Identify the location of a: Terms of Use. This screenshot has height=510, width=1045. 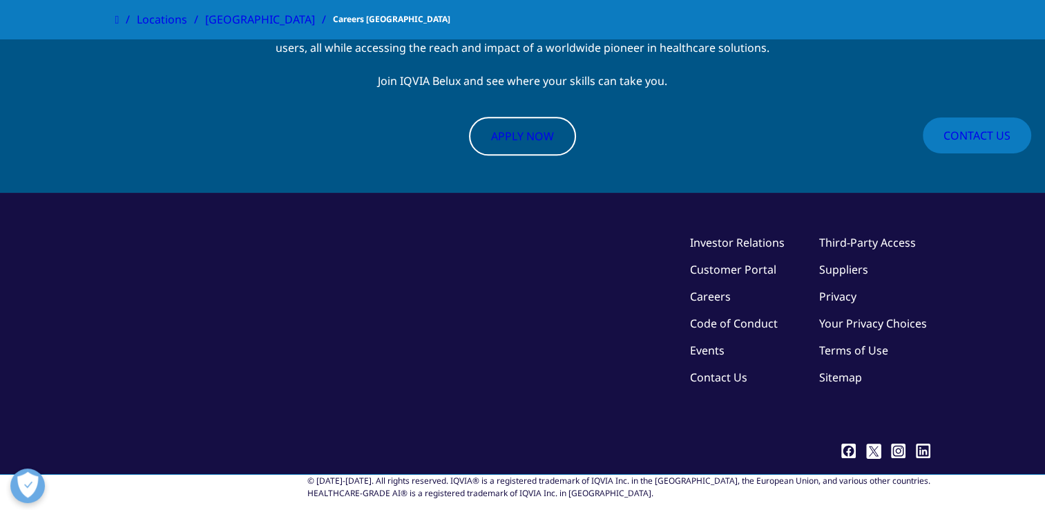
(854, 350).